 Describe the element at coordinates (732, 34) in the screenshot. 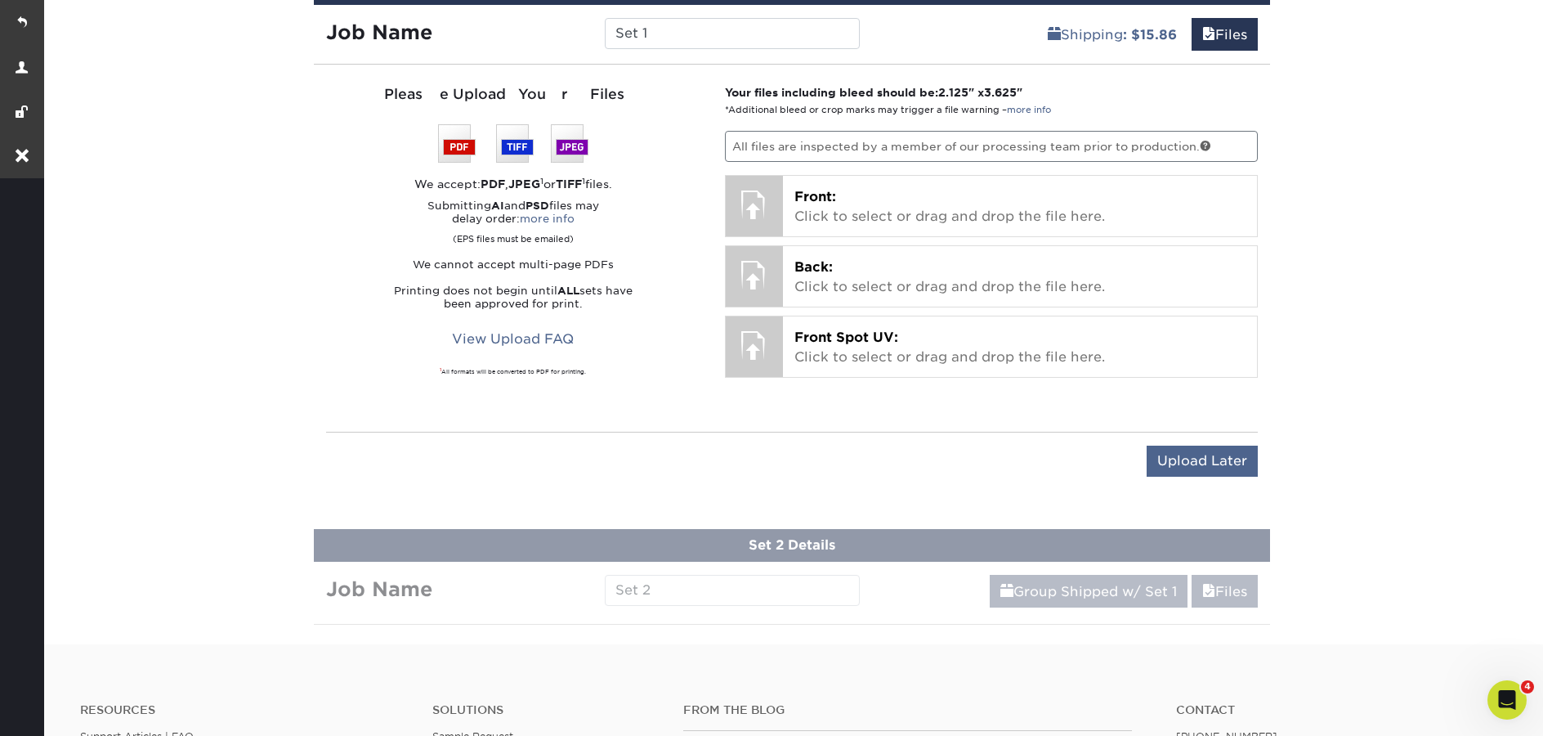

I see `input: Enter a job name` at that location.